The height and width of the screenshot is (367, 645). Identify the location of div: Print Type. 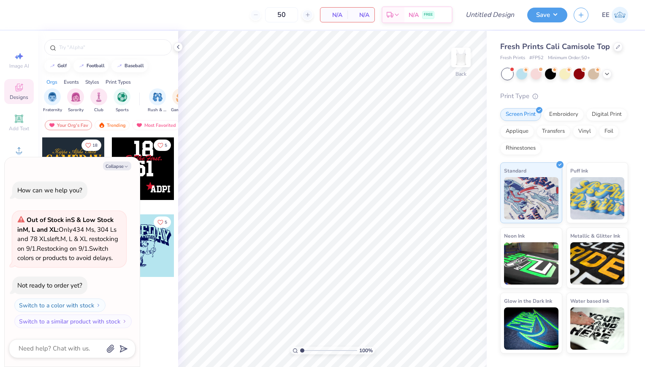
(564, 96).